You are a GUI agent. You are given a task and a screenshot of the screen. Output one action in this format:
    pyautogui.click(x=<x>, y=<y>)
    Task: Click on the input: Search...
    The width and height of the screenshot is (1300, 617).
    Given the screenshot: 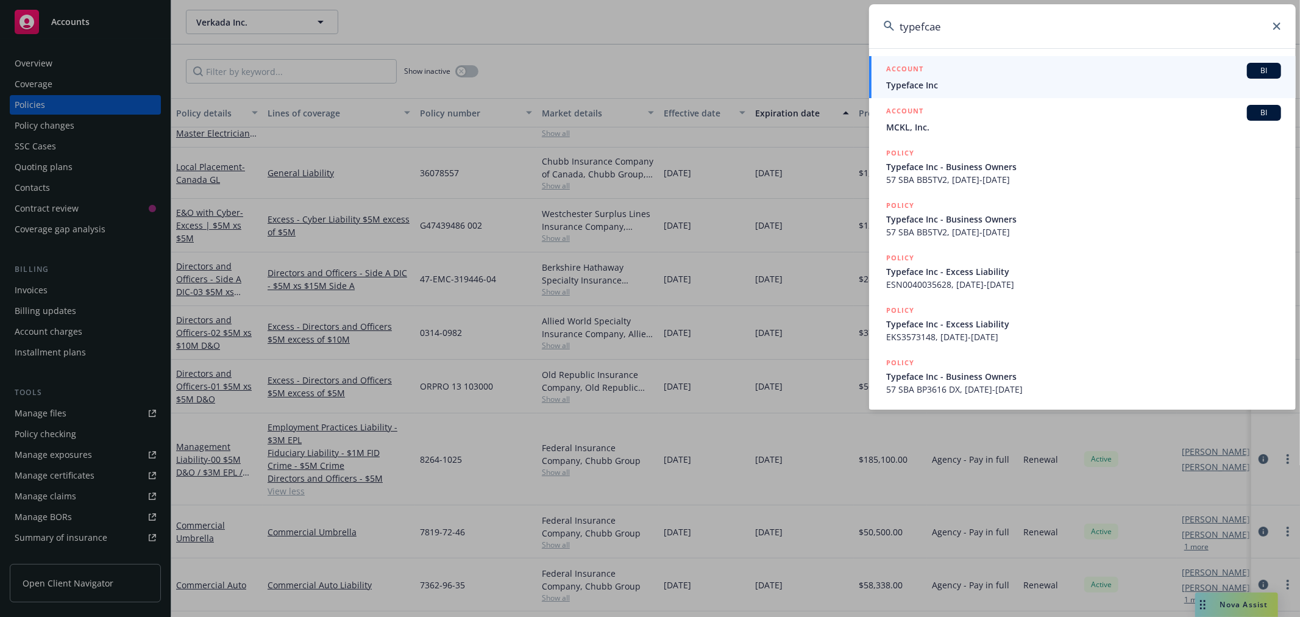 What is the action you would take?
    pyautogui.click(x=1083, y=26)
    